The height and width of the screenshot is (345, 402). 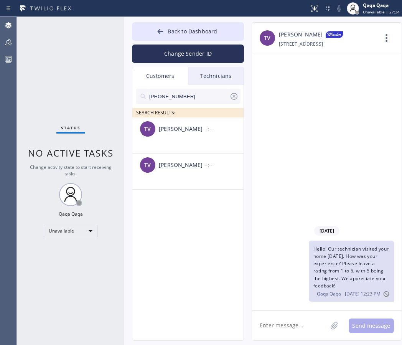 I want to click on span: Status, so click(x=71, y=128).